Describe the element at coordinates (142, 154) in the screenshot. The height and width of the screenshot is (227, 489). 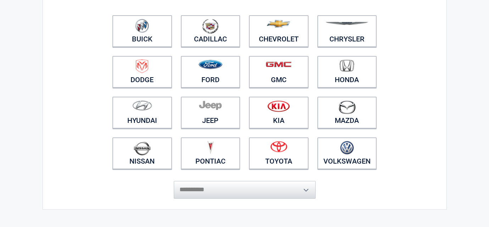
I see `a: Nissan` at that location.